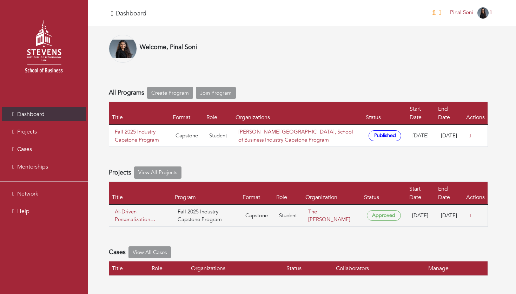 This screenshot has width=516, height=294. I want to click on th: Program, so click(206, 193).